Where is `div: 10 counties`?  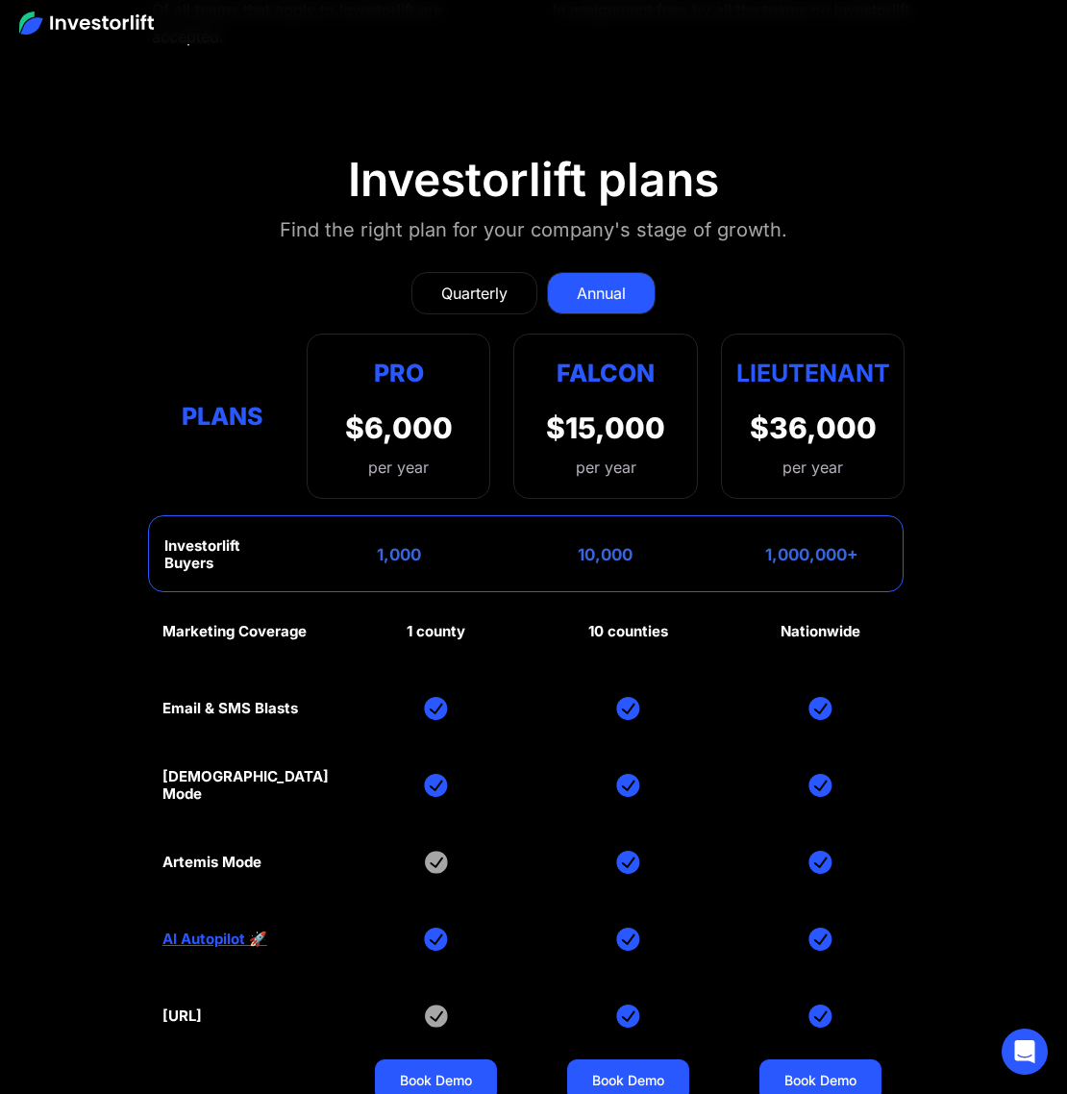
div: 10 counties is located at coordinates (627, 631).